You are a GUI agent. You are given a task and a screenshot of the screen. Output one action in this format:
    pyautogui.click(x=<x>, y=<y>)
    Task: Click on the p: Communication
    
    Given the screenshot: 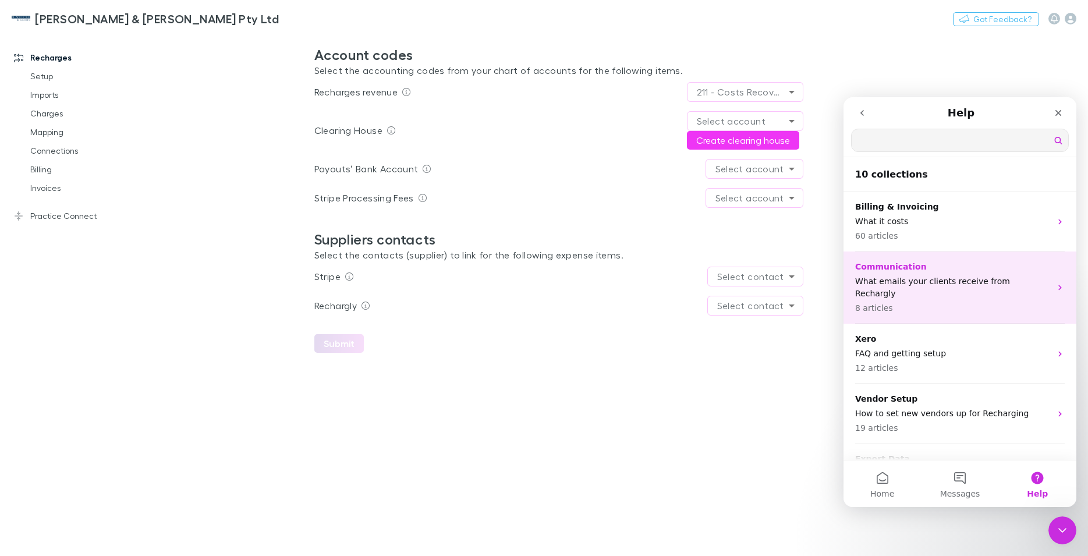 What is the action you would take?
    pyautogui.click(x=109, y=169)
    